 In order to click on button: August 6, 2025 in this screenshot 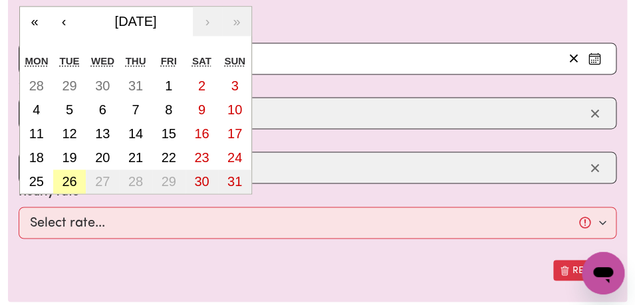, I will do `click(102, 110)`.